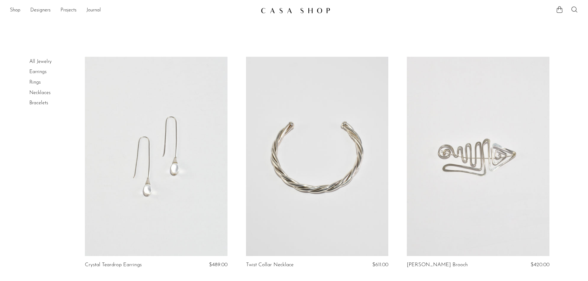 Image resolution: width=588 pixels, height=281 pixels. What do you see at coordinates (113, 265) in the screenshot?
I see `a: Crystal Teardrop Earrings` at bounding box center [113, 265].